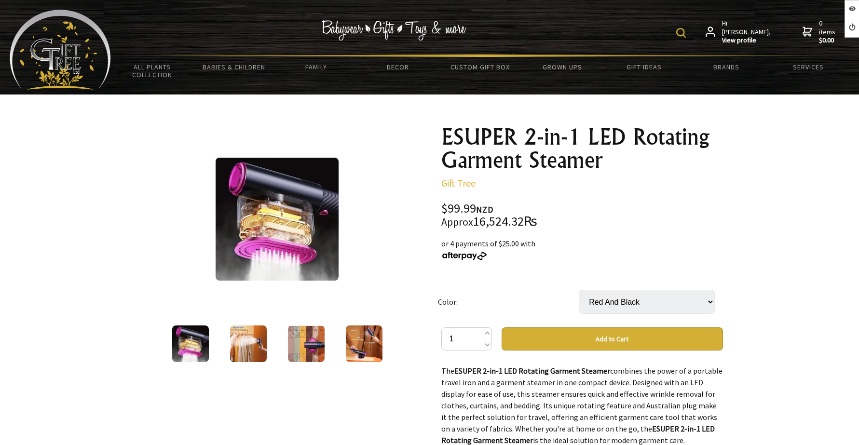 Image resolution: width=859 pixels, height=445 pixels. Describe the element at coordinates (532, 371) in the screenshot. I see `strong: ESUPER 2-in-1 LED Rotating Garment Steamer` at that location.